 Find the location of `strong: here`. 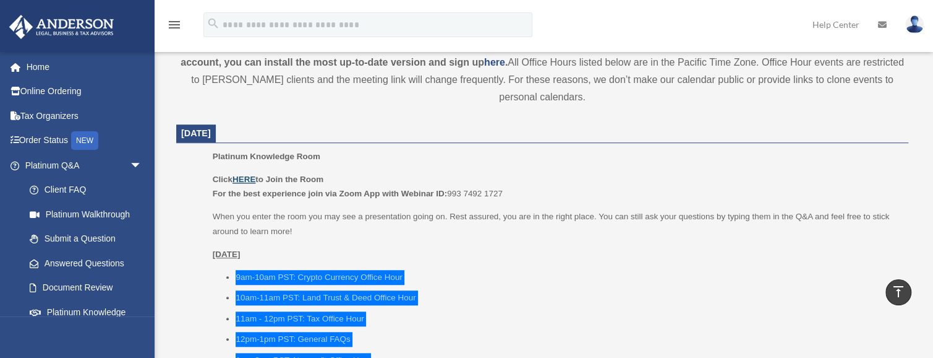

strong: here is located at coordinates (495, 62).